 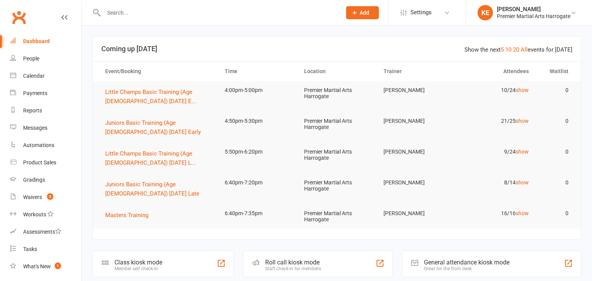 I want to click on td: 9/24, so click(x=496, y=152).